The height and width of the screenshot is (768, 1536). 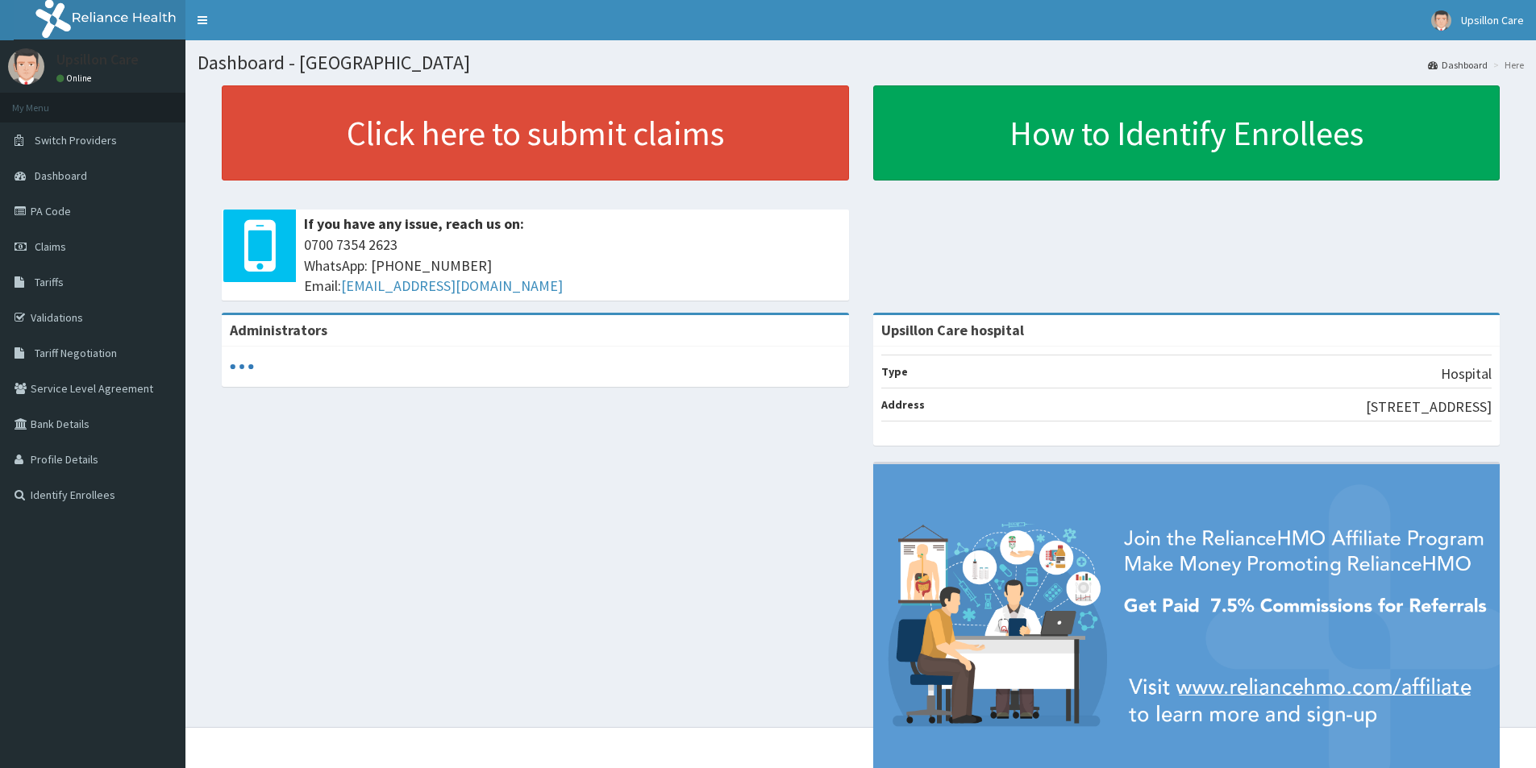 I want to click on p: Upsillon Care, so click(x=98, y=60).